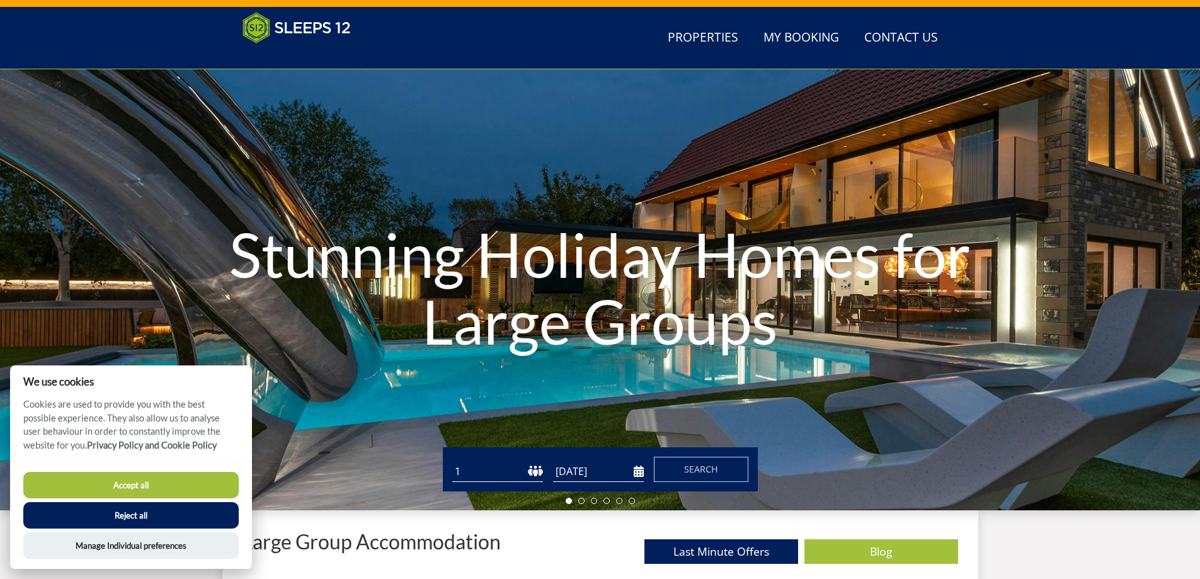 The height and width of the screenshot is (579, 1200). Describe the element at coordinates (881, 551) in the screenshot. I see `a: Blog` at that location.